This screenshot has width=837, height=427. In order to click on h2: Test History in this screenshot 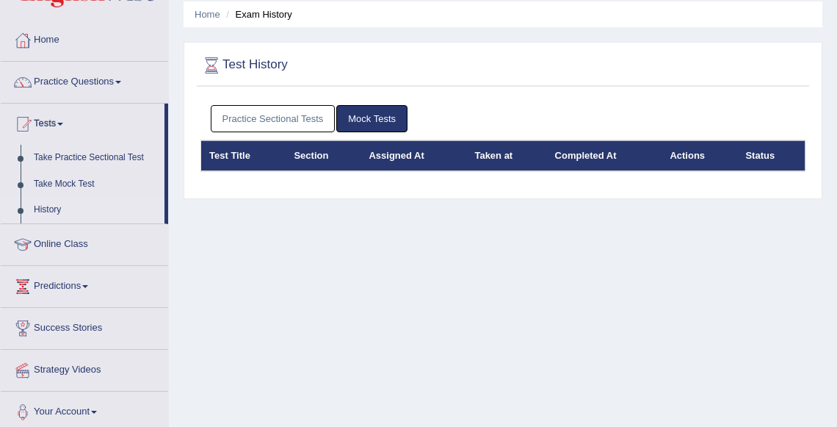, I will do `click(388, 65)`.